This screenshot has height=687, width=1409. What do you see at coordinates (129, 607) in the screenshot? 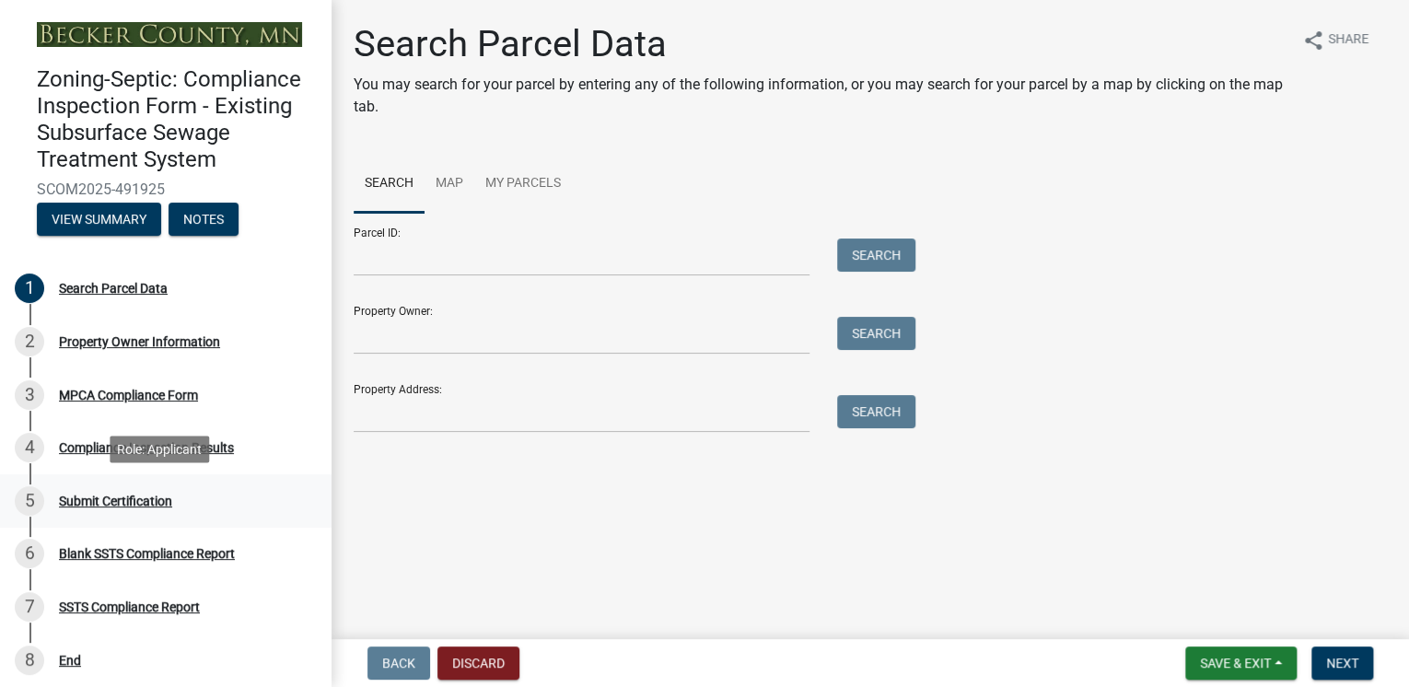
I see `div: SSTS Compliance Report` at bounding box center [129, 607].